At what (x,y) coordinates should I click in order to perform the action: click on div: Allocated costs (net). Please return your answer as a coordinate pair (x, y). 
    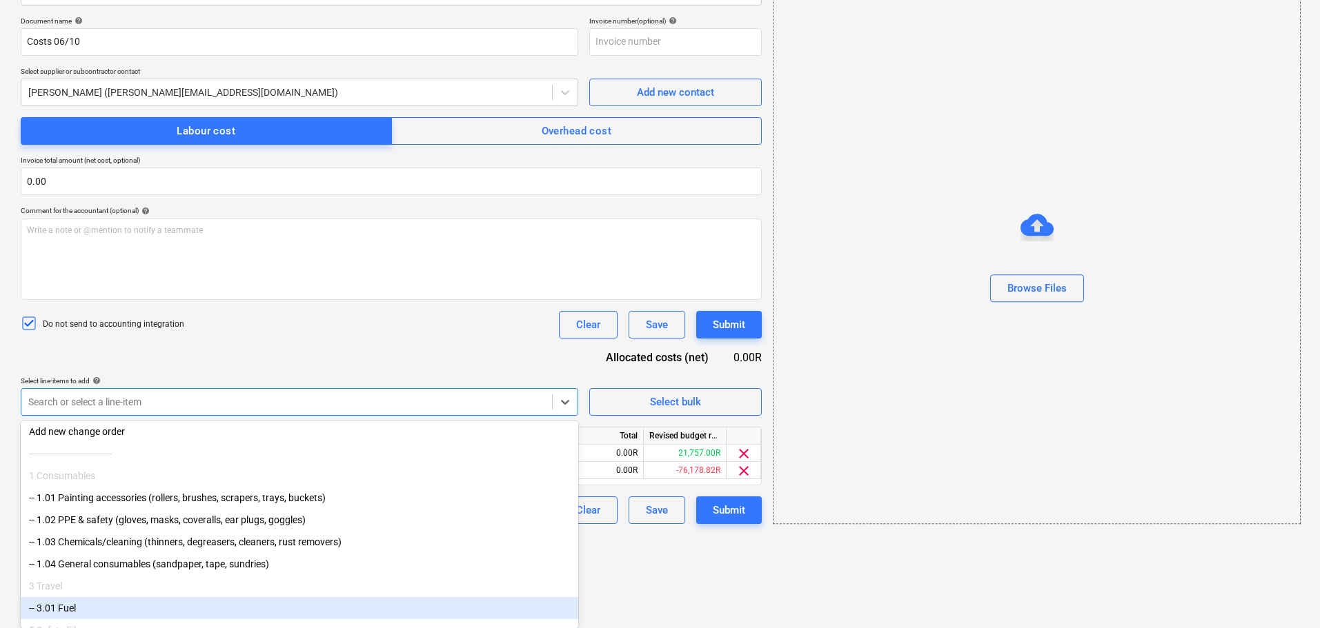
    Looking at the image, I should click on (656, 357).